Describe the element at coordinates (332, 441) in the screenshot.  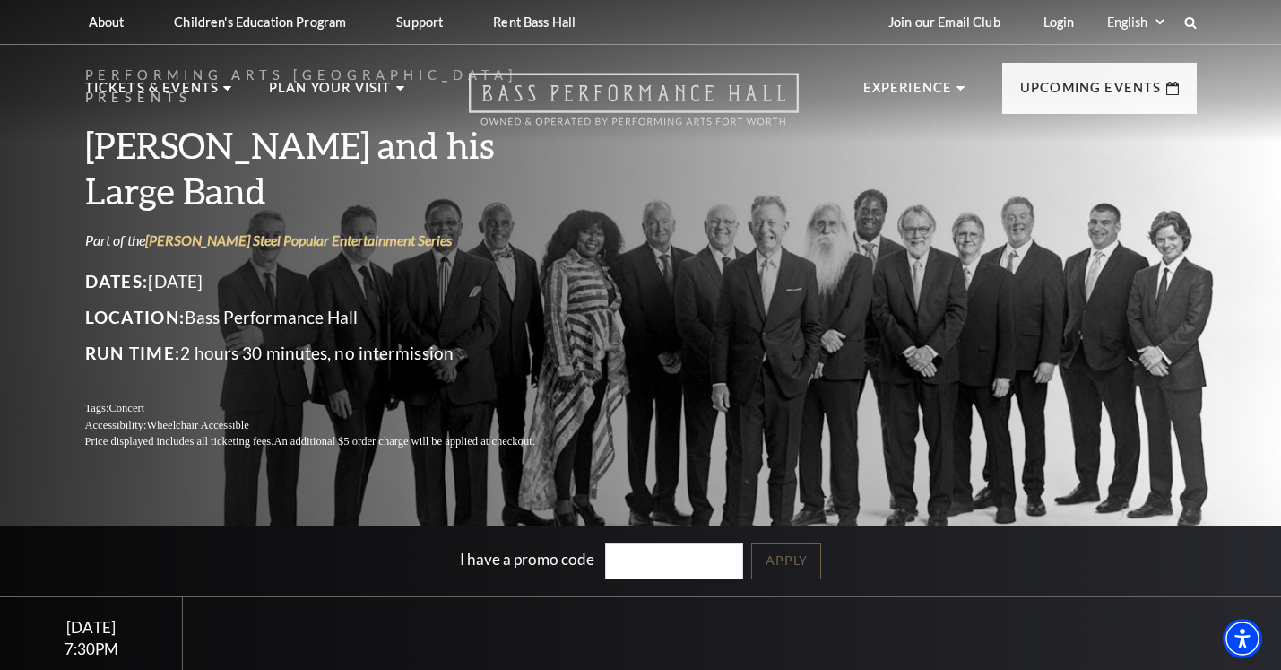
I see `p: Price displayed includes all ticketing fees.` at that location.